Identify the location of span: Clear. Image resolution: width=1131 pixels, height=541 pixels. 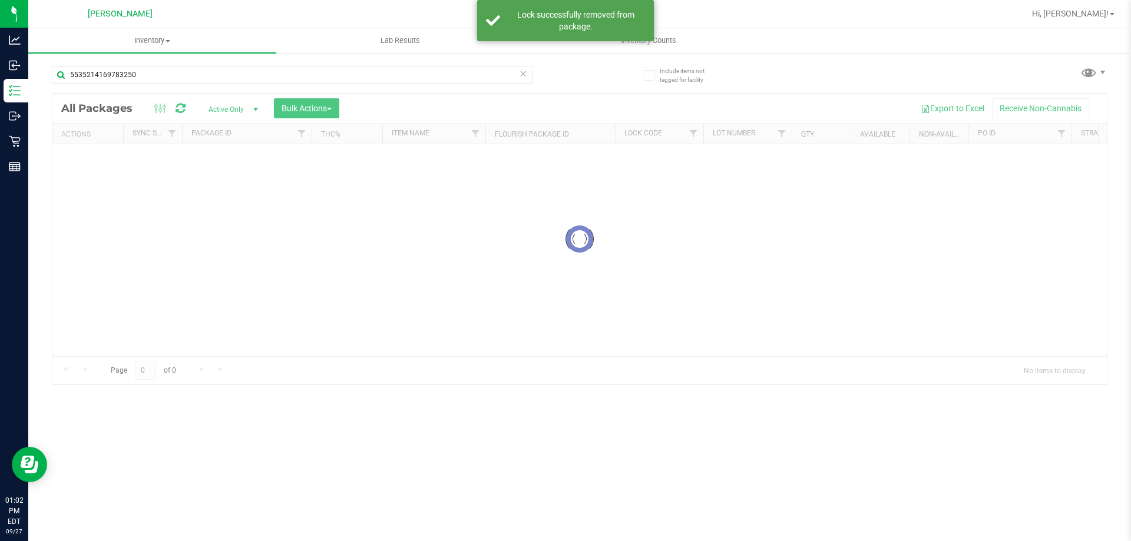
(523, 74).